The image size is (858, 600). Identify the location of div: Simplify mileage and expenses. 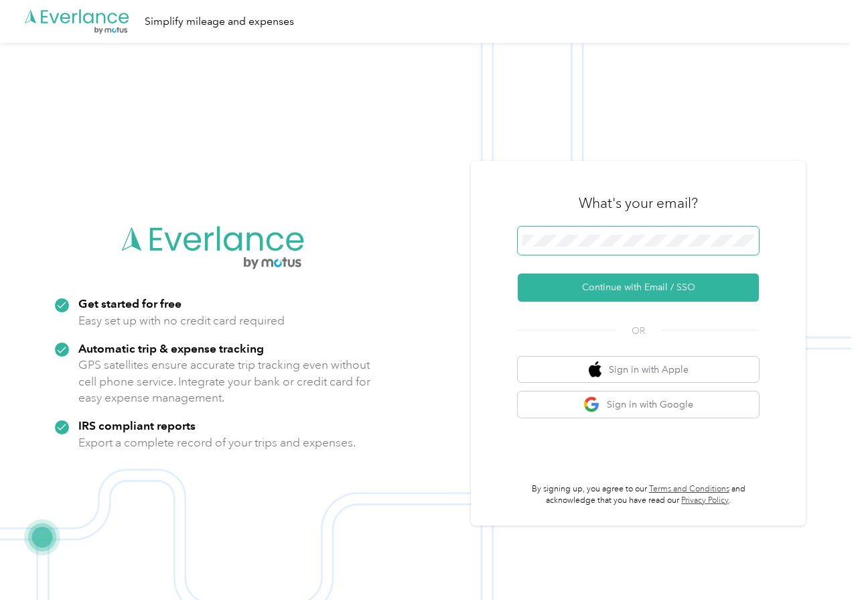
(219, 21).